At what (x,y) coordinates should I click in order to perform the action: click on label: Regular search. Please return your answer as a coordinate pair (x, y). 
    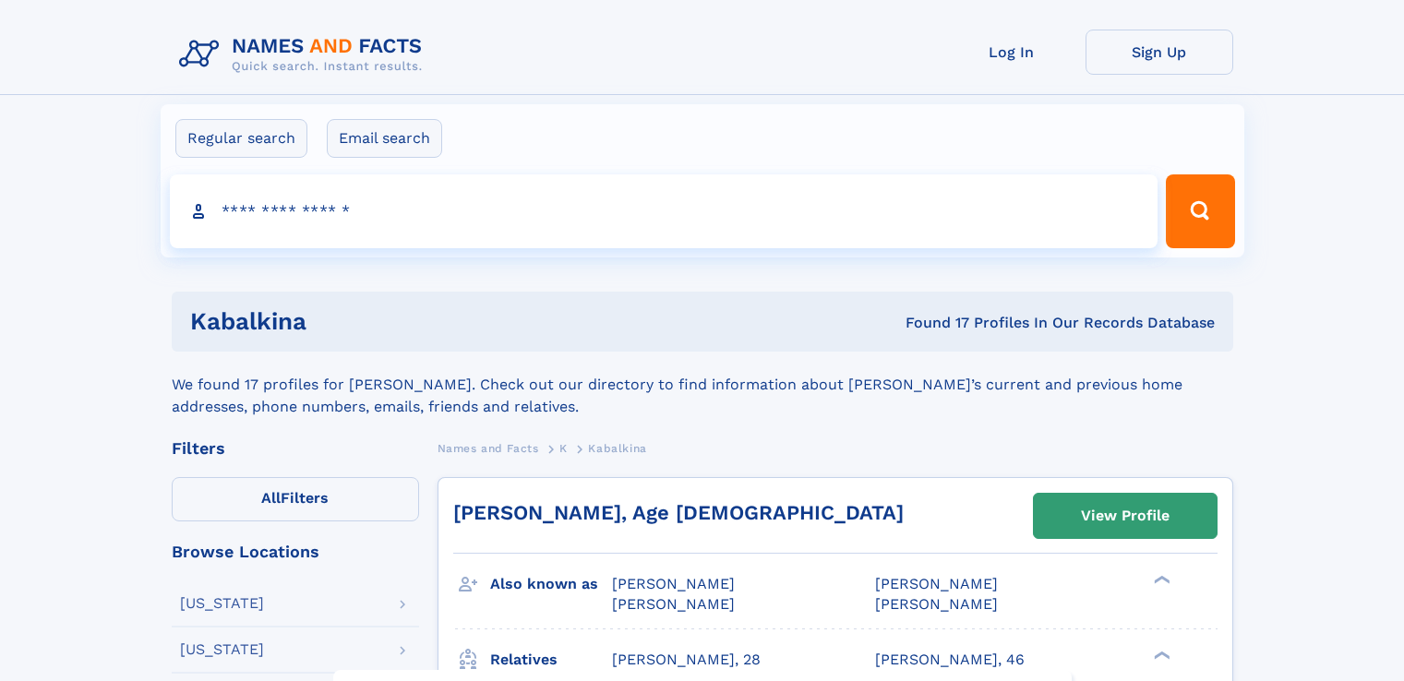
    Looking at the image, I should click on (241, 138).